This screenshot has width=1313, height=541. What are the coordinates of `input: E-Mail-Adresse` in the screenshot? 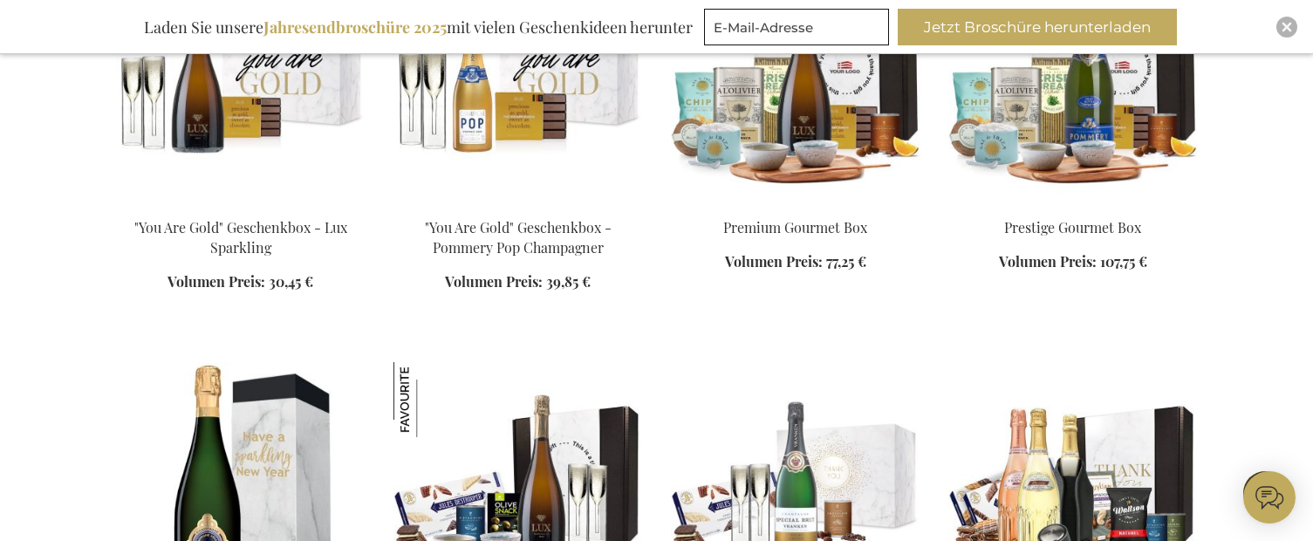 It's located at (797, 27).